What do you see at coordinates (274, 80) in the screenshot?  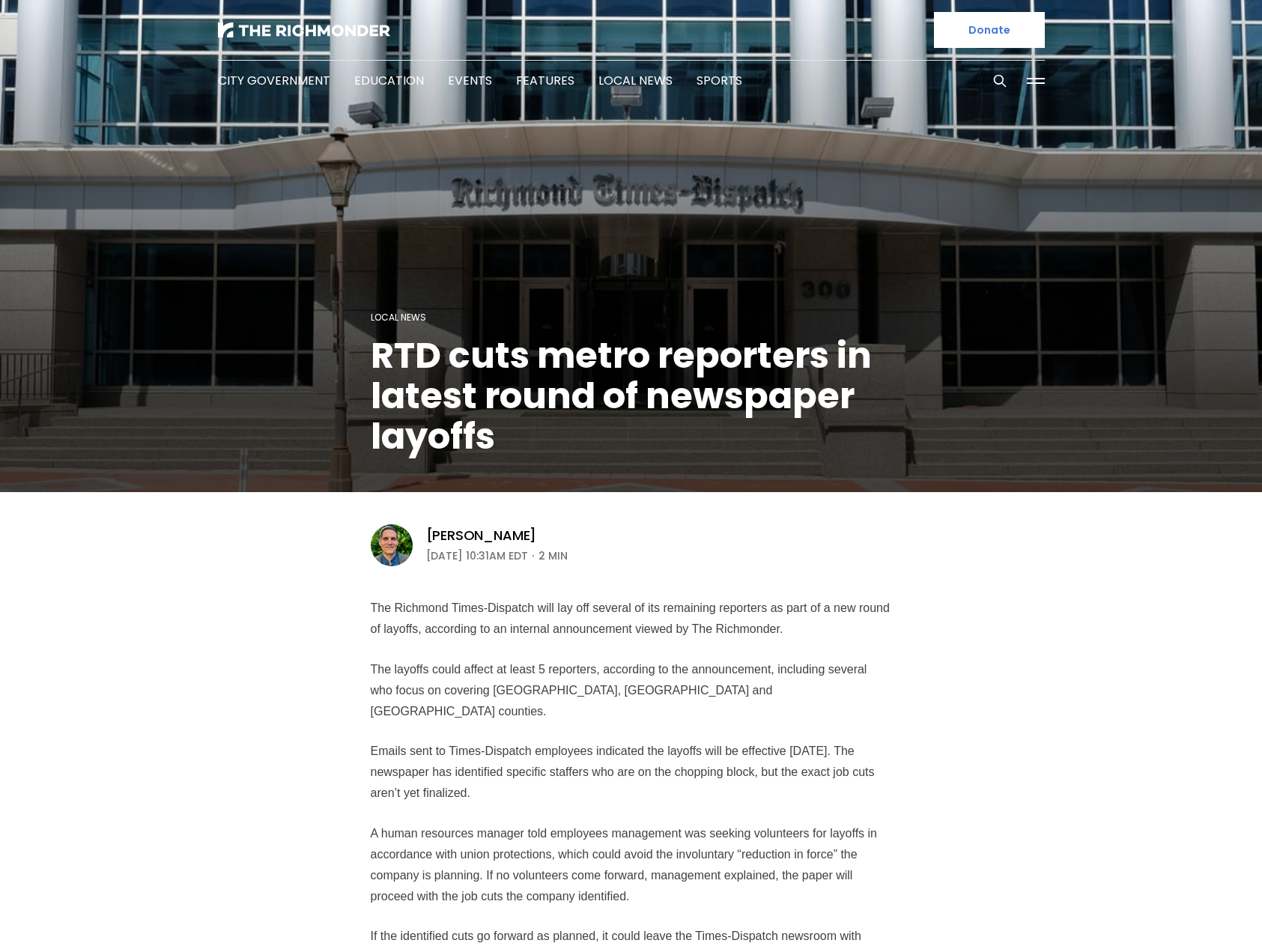 I see `a: City Government` at bounding box center [274, 80].